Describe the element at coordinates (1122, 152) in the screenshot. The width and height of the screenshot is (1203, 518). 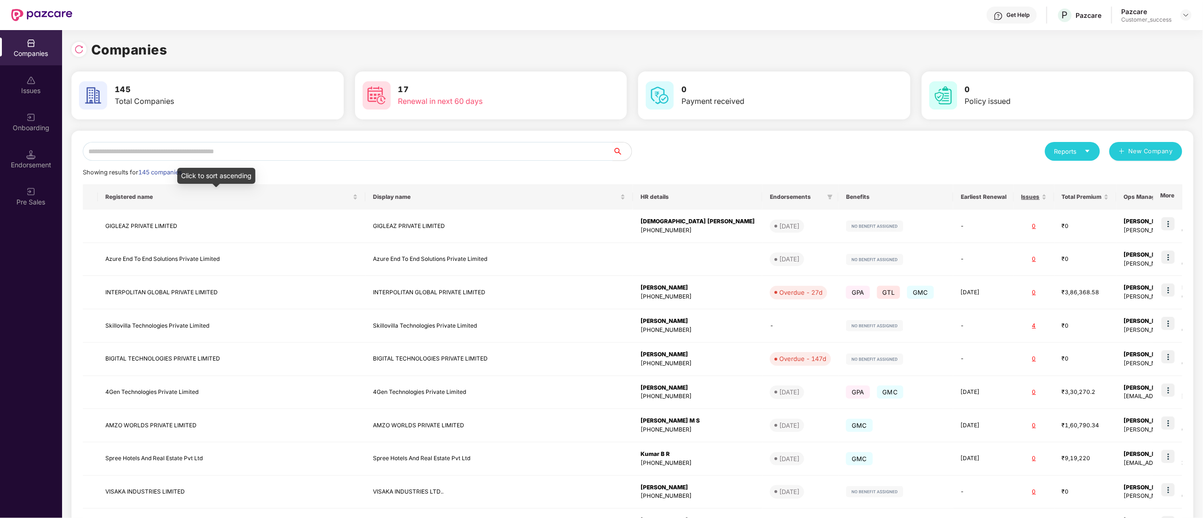
I see `span: plus` at that location.